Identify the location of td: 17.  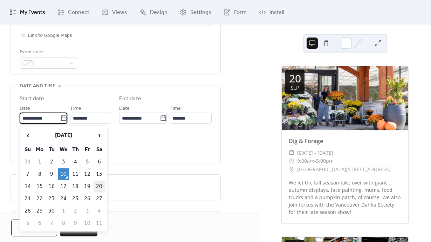
(63, 186).